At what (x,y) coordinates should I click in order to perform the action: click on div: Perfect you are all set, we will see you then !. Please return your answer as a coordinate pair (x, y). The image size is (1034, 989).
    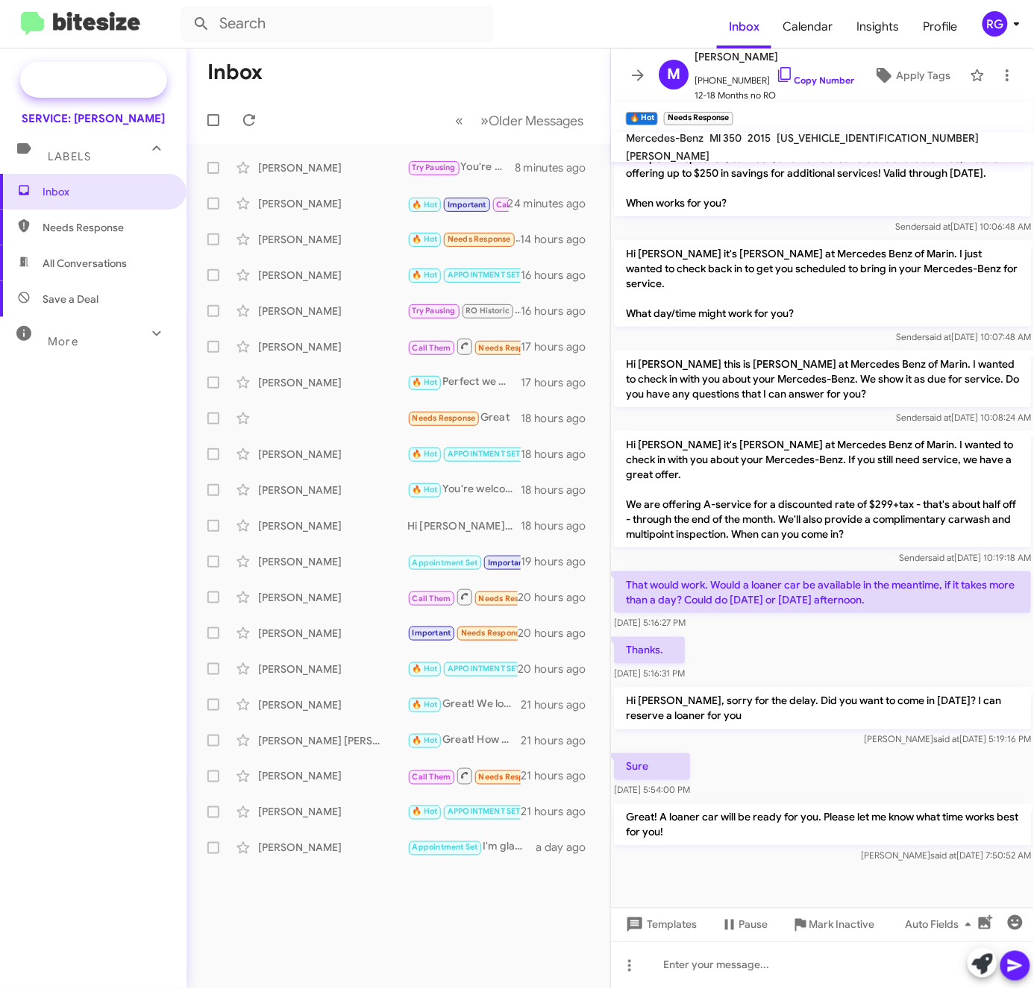
    Looking at the image, I should click on (464, 811).